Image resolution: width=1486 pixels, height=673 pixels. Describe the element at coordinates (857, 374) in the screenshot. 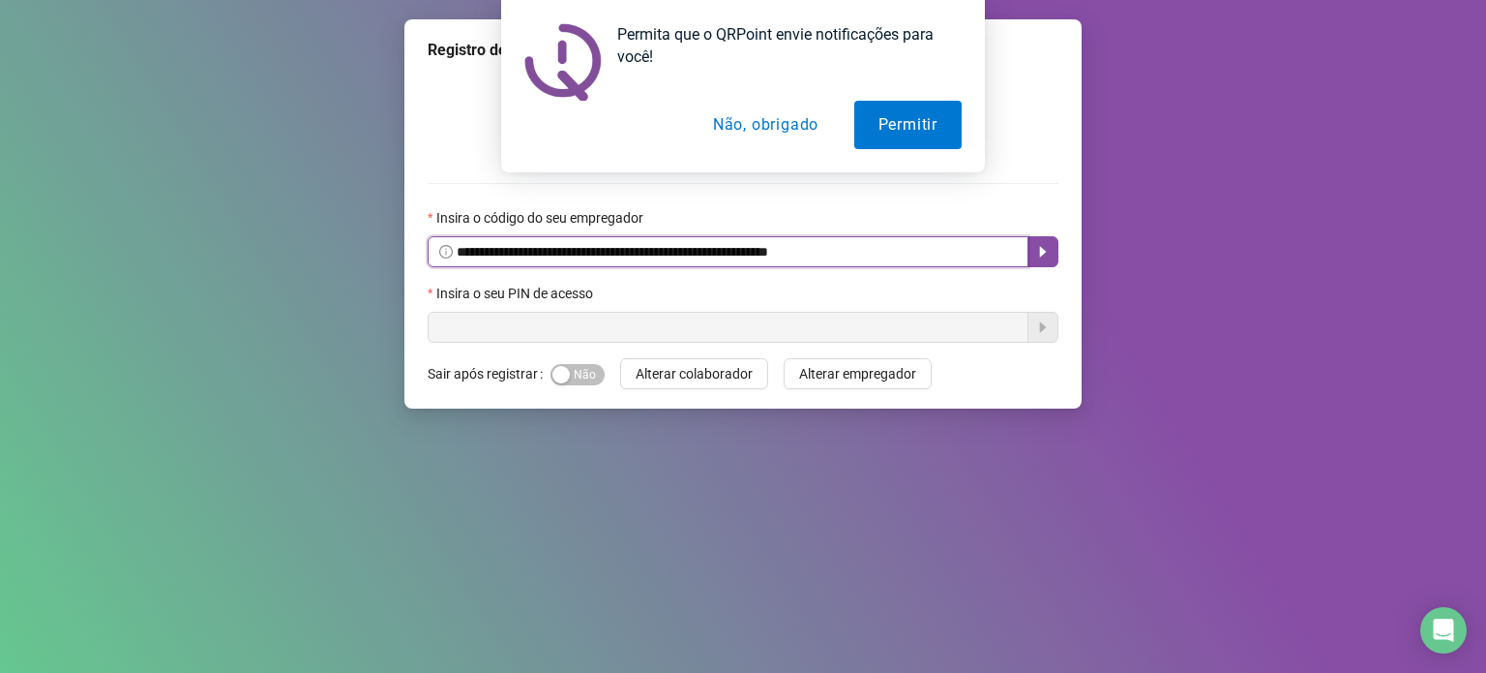

I see `span: Alterar empregador` at that location.